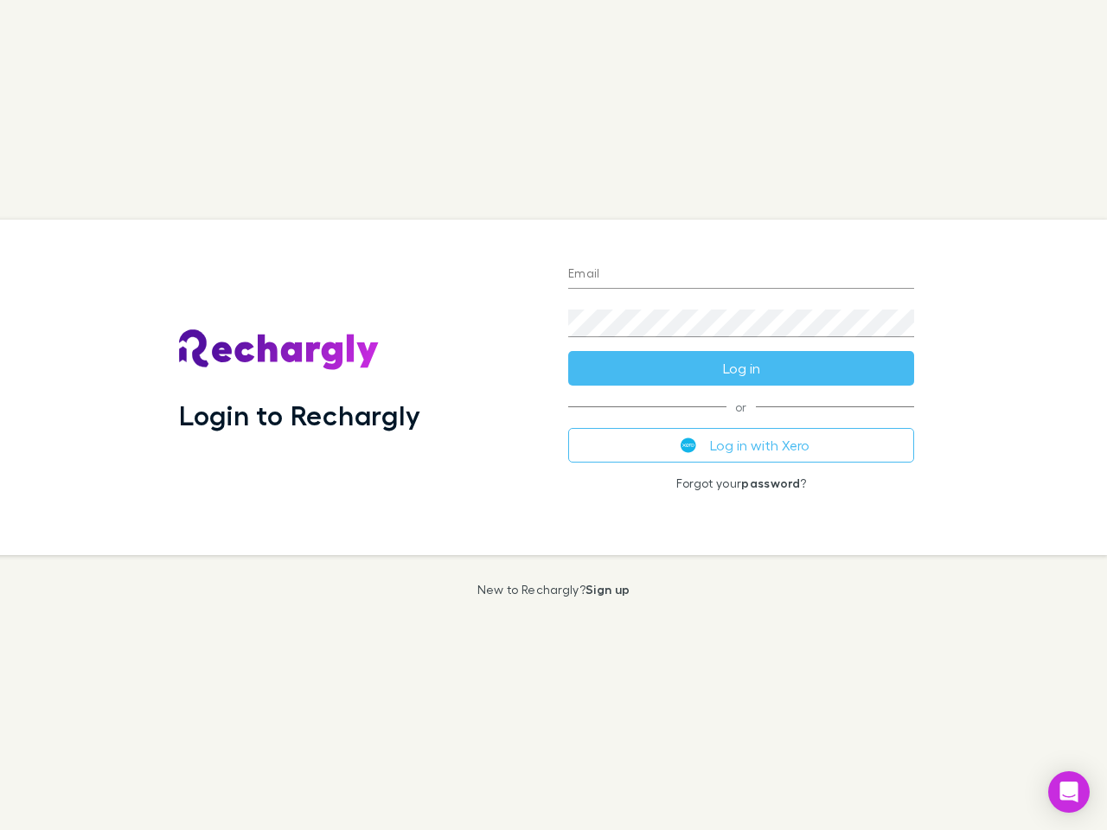  What do you see at coordinates (279, 350) in the screenshot?
I see `img: Rechargly's Logo` at bounding box center [279, 350].